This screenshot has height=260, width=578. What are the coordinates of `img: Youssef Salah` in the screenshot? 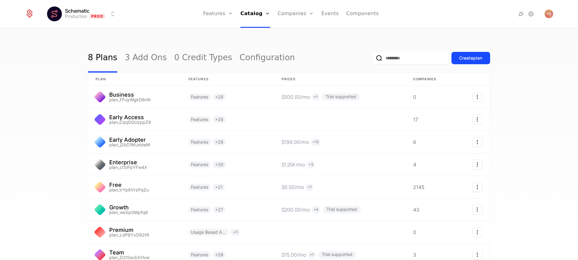 It's located at (549, 14).